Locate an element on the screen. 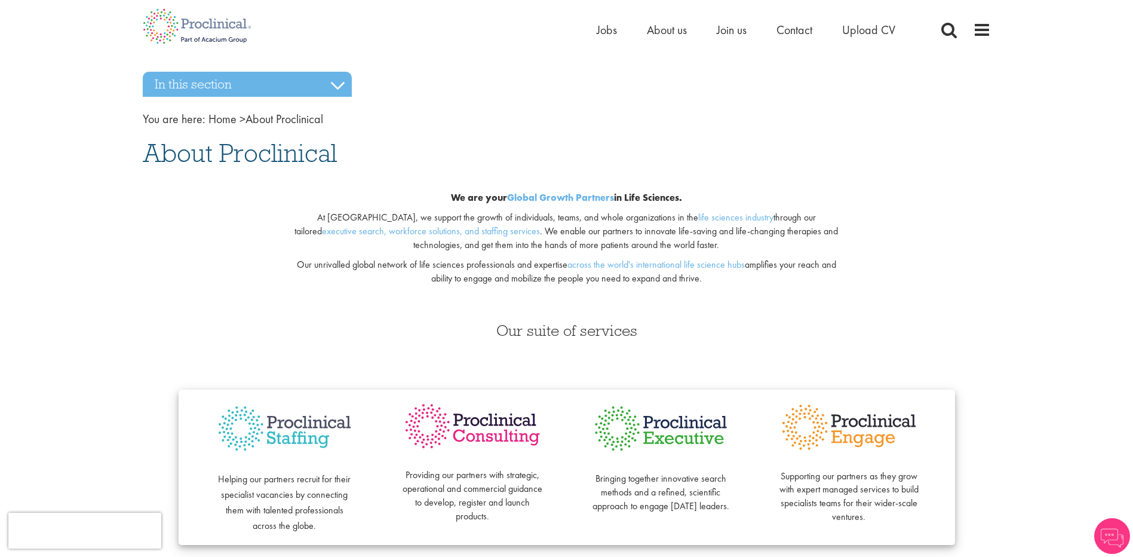 This screenshot has width=1133, height=557. a: Jobs is located at coordinates (607, 30).